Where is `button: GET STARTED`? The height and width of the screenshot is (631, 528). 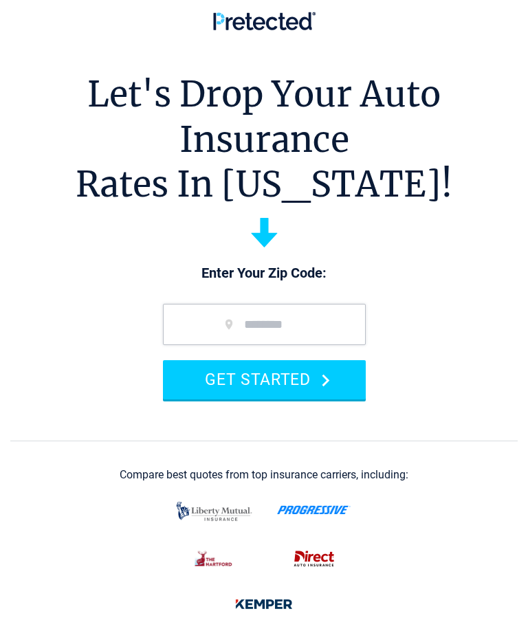 button: GET STARTED is located at coordinates (264, 379).